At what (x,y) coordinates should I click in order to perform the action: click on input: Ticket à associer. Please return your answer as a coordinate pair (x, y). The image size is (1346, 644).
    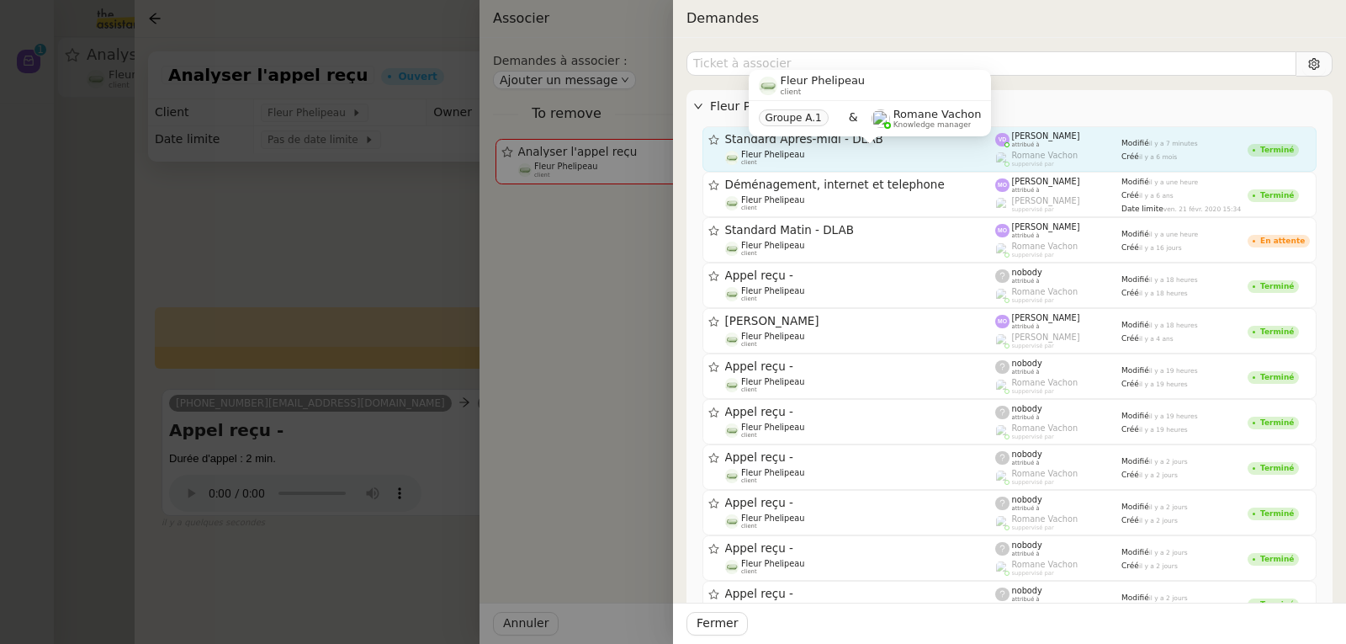
    Looking at the image, I should click on (991, 63).